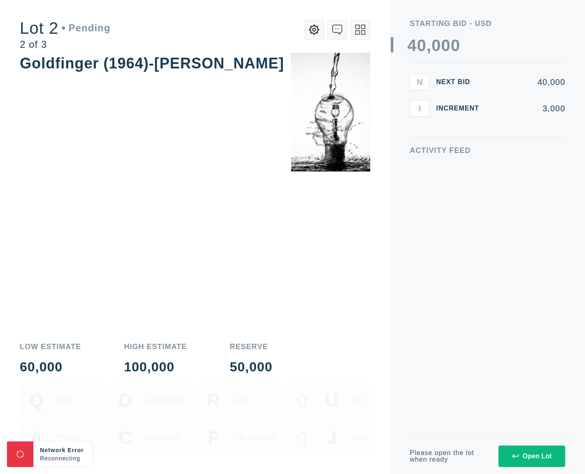  I want to click on div: Reconnecting, so click(63, 459).